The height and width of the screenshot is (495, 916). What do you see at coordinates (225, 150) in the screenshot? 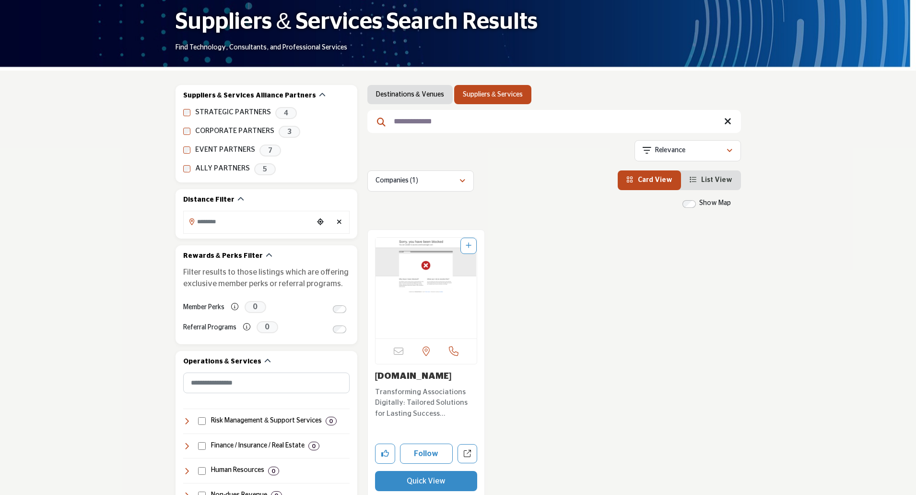
I see `label: EVENT PARTNERS` at bounding box center [225, 150].